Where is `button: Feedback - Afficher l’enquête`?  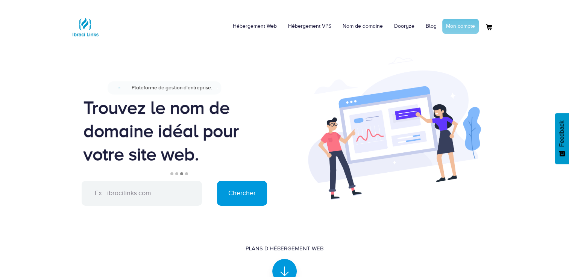
button: Feedback - Afficher l’enquête is located at coordinates (561, 139).